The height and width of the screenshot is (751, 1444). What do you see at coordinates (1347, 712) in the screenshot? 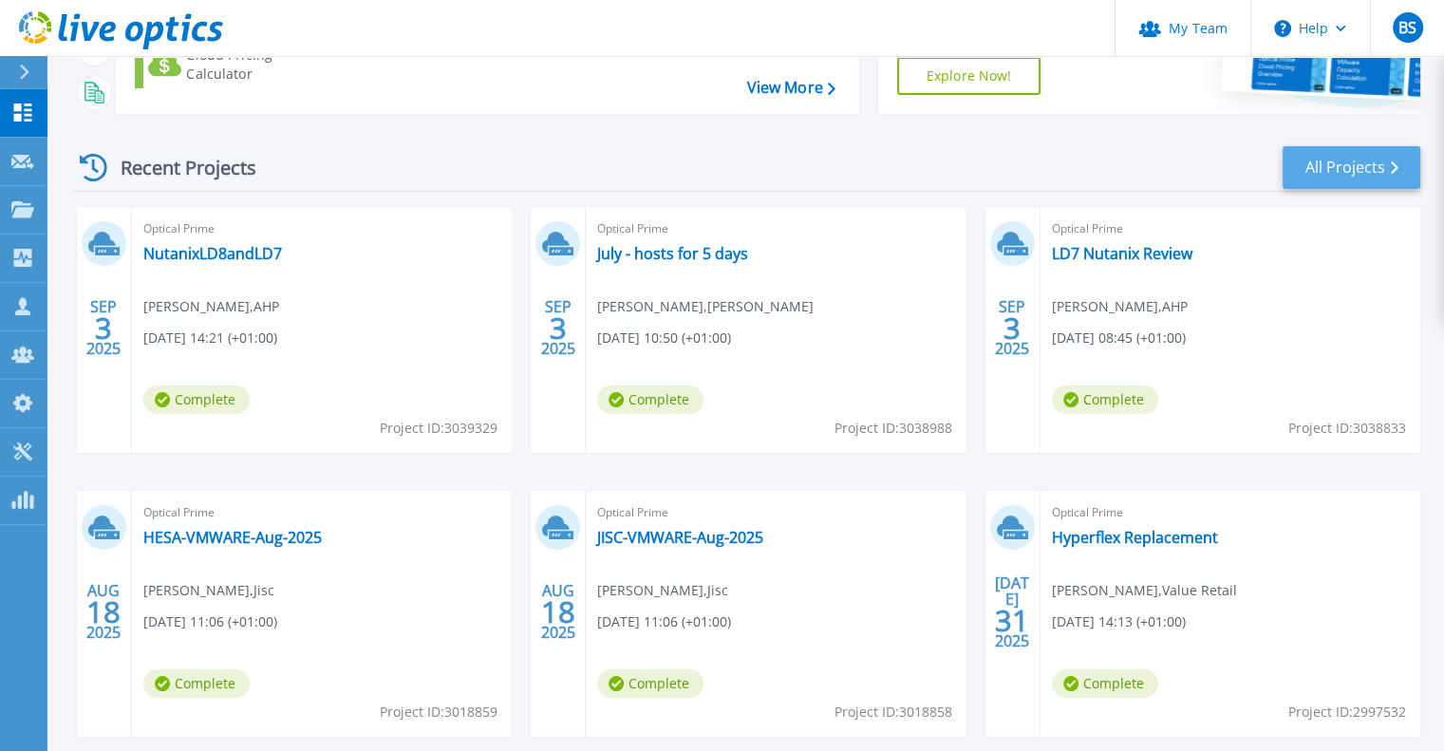
I see `span: Project ID: 2997532` at bounding box center [1347, 712].